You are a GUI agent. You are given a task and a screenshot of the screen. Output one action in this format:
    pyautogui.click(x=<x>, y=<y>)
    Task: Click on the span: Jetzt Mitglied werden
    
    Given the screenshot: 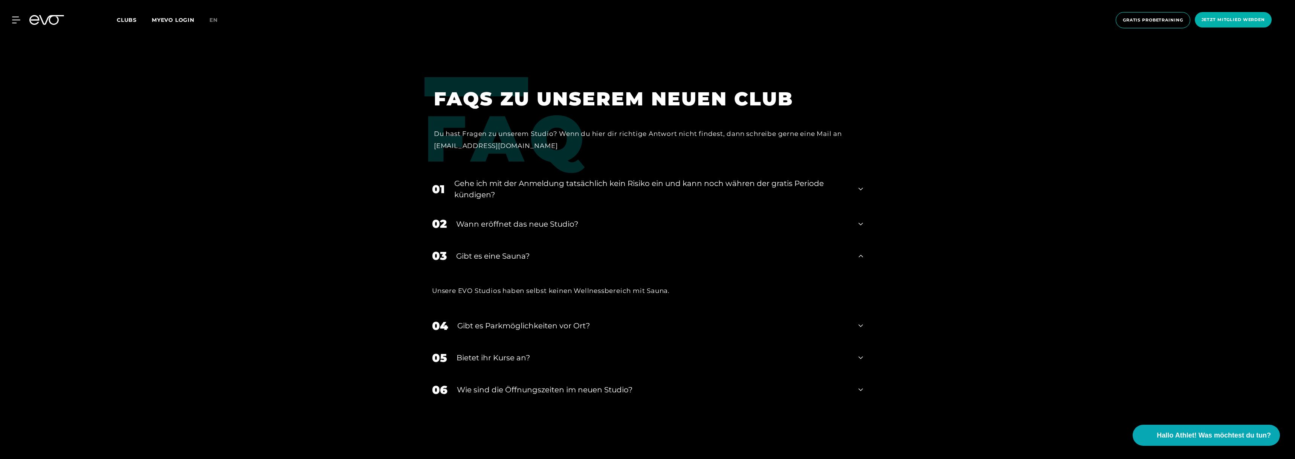 What is the action you would take?
    pyautogui.click(x=1233, y=20)
    